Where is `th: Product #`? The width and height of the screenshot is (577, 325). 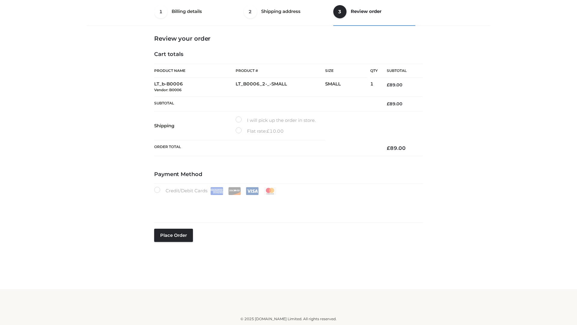 th: Product # is located at coordinates (280, 71).